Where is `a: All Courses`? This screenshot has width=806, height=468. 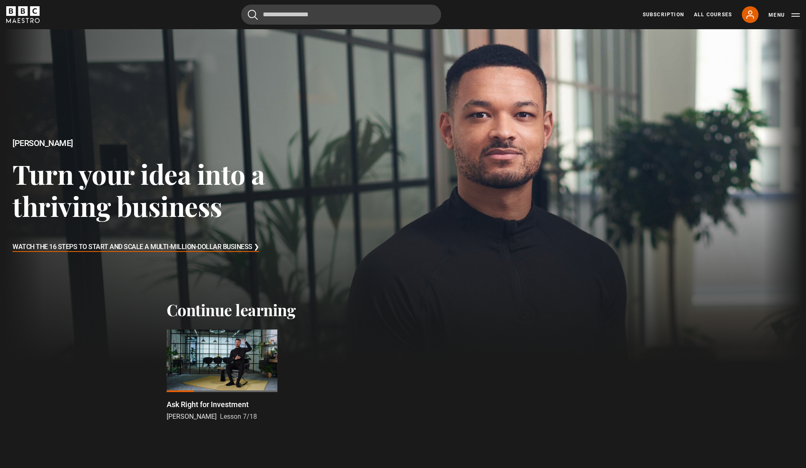 a: All Courses is located at coordinates (713, 15).